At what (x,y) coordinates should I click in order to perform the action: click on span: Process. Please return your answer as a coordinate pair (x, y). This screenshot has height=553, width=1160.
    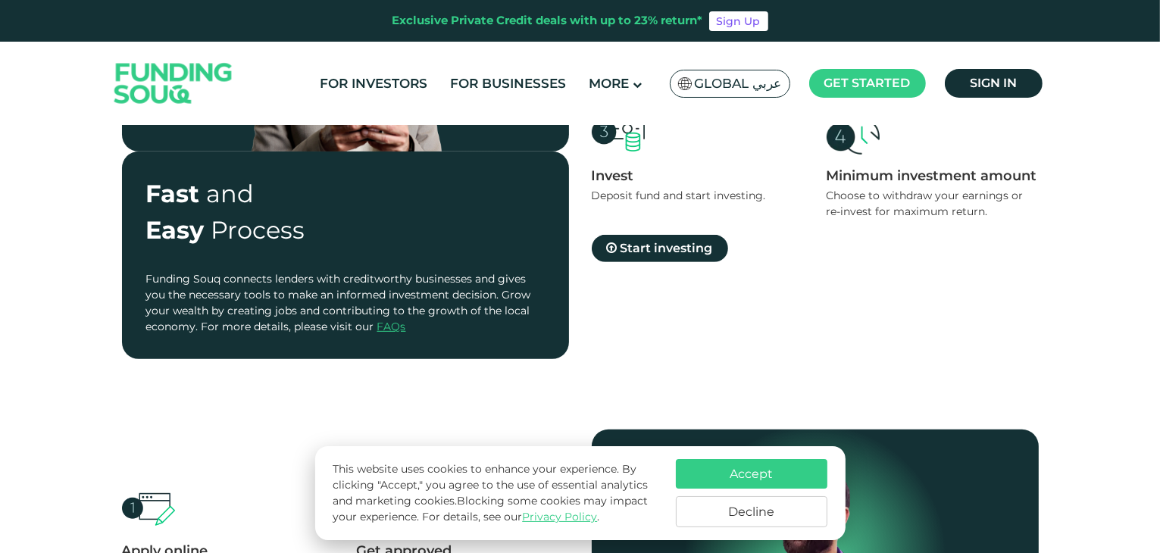
    Looking at the image, I should click on (258, 230).